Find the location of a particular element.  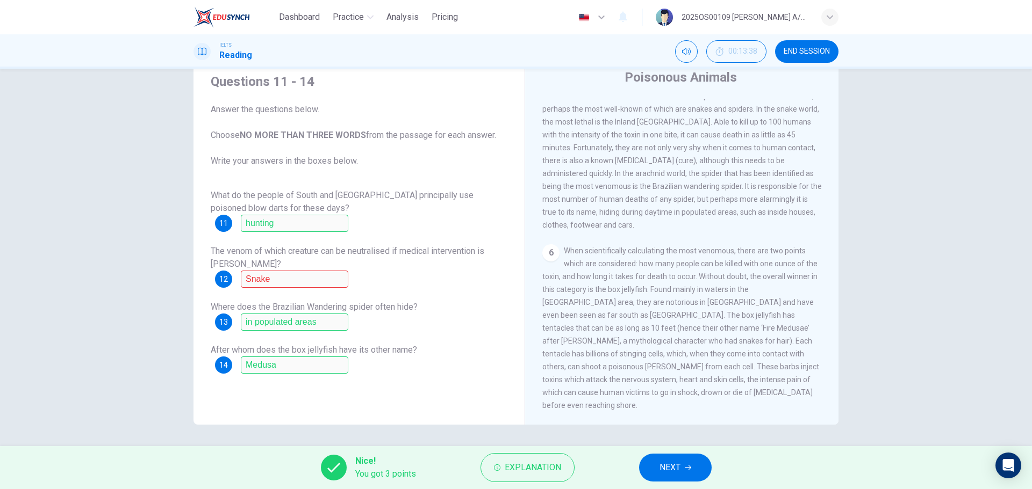

h4: Questions 11 - 14 is located at coordinates (359, 82).